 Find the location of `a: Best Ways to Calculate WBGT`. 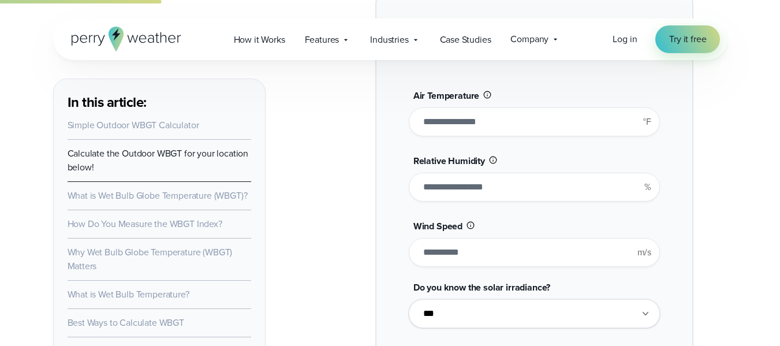

a: Best Ways to Calculate WBGT is located at coordinates (126, 322).